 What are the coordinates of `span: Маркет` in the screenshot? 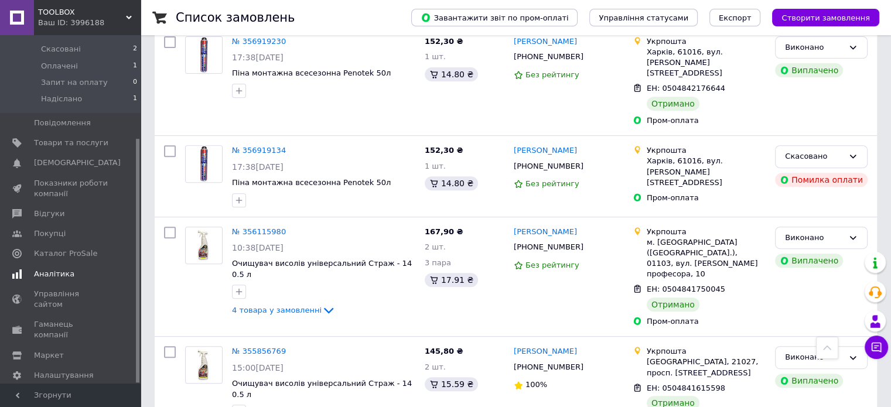 It's located at (49, 355).